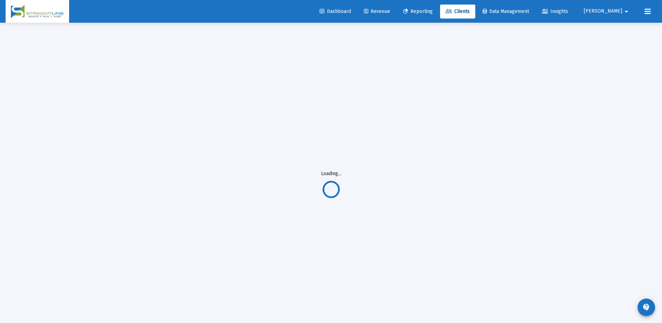 The image size is (662, 323). I want to click on span: Clients, so click(458, 11).